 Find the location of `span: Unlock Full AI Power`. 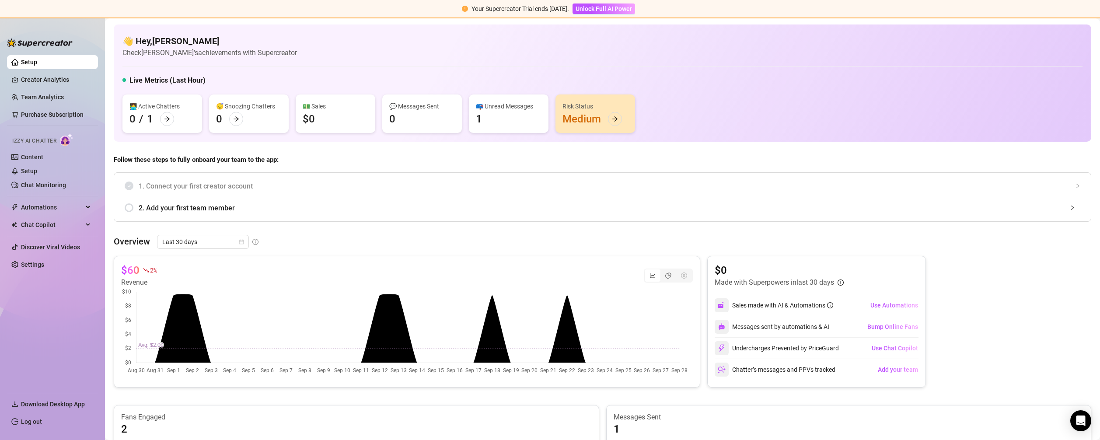

span: Unlock Full AI Power is located at coordinates (603, 9).